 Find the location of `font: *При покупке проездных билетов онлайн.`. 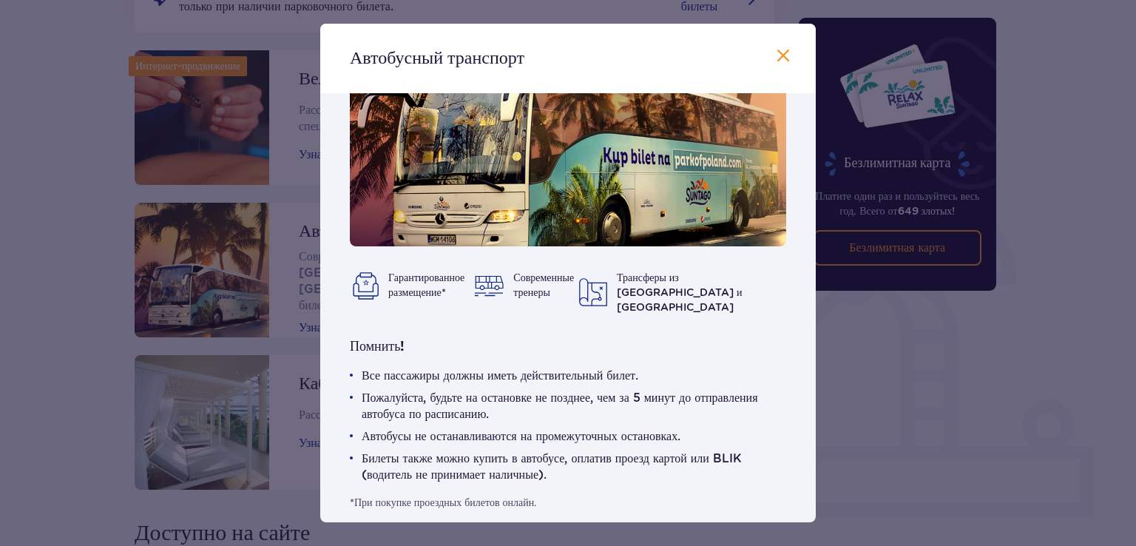

font: *При покупке проездных билетов онлайн. is located at coordinates (443, 502).